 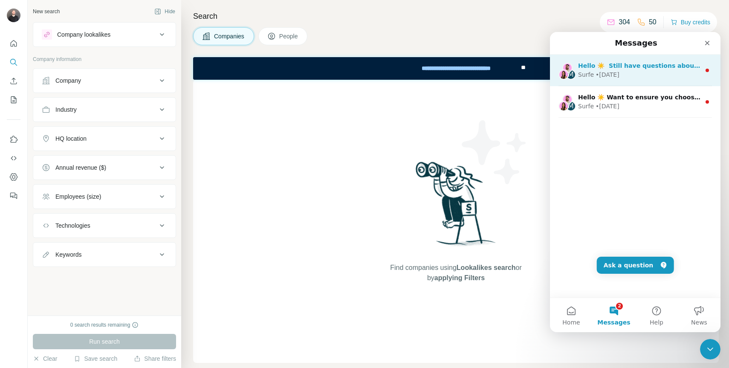 What do you see at coordinates (149, 283) in the screenshot?
I see `button: News` at bounding box center [149, 283].